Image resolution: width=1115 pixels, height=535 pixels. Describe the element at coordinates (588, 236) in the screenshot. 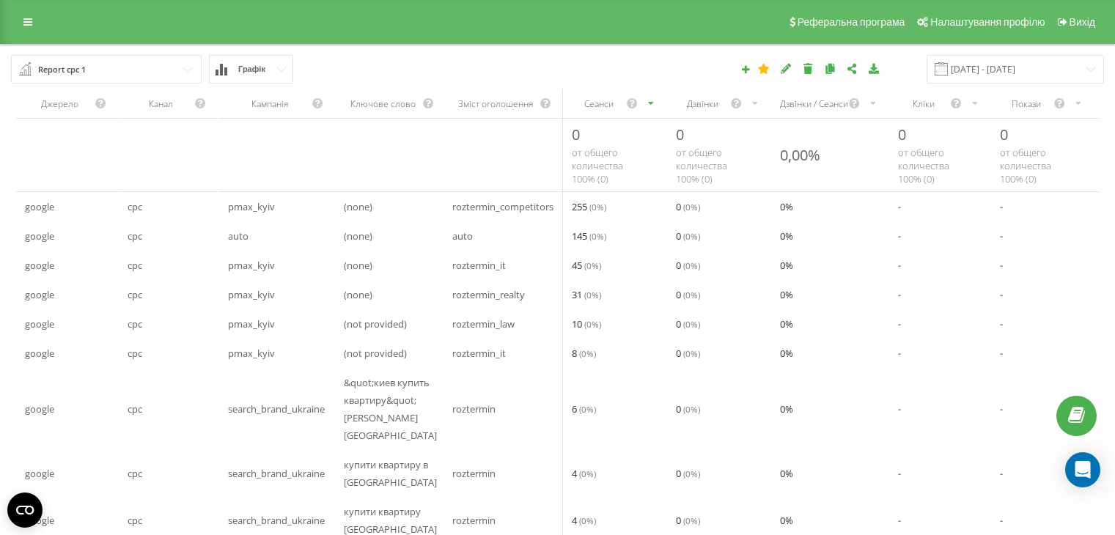

I see `span: 145` at that location.